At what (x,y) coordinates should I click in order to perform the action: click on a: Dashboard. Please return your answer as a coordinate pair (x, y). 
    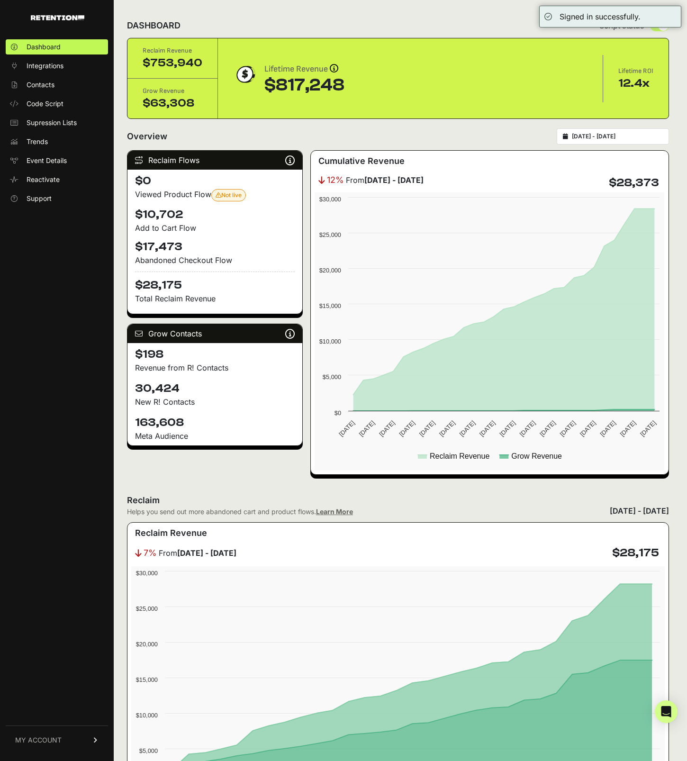
    Looking at the image, I should click on (57, 47).